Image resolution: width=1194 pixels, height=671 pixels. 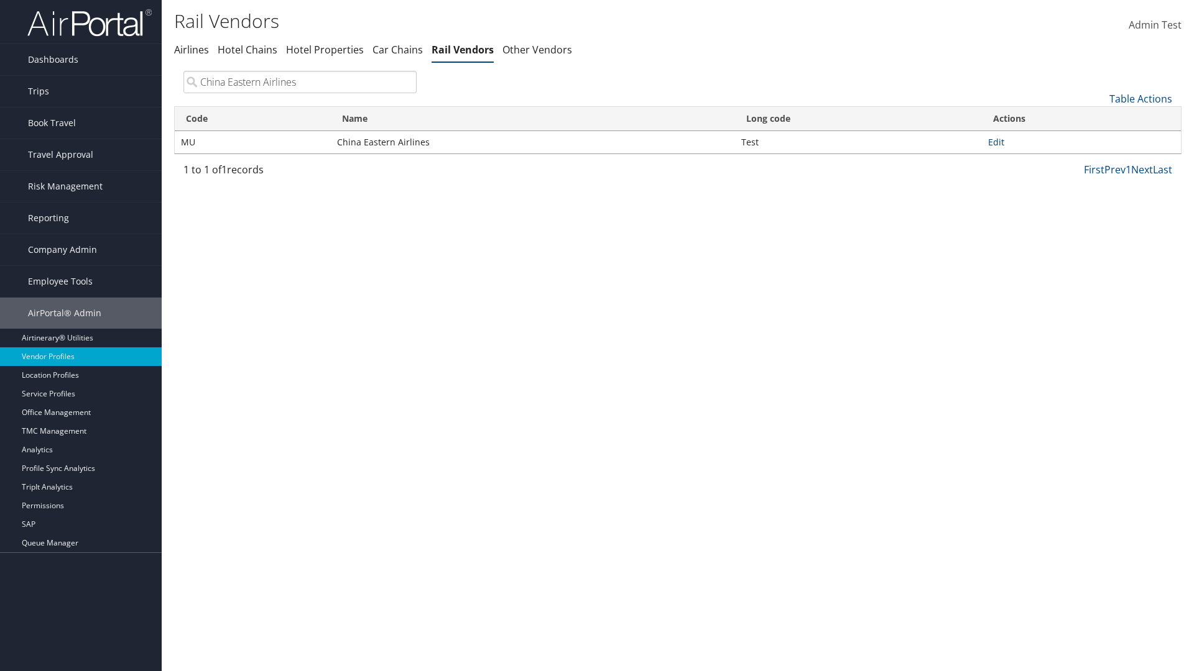 What do you see at coordinates (1094, 170) in the screenshot?
I see `a: First` at bounding box center [1094, 170].